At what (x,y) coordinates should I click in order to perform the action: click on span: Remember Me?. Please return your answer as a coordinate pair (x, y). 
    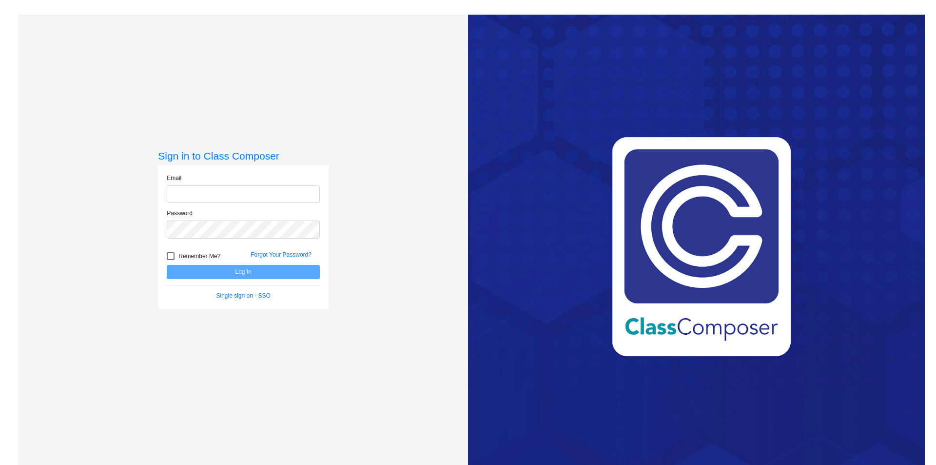
    Looking at the image, I should click on (199, 256).